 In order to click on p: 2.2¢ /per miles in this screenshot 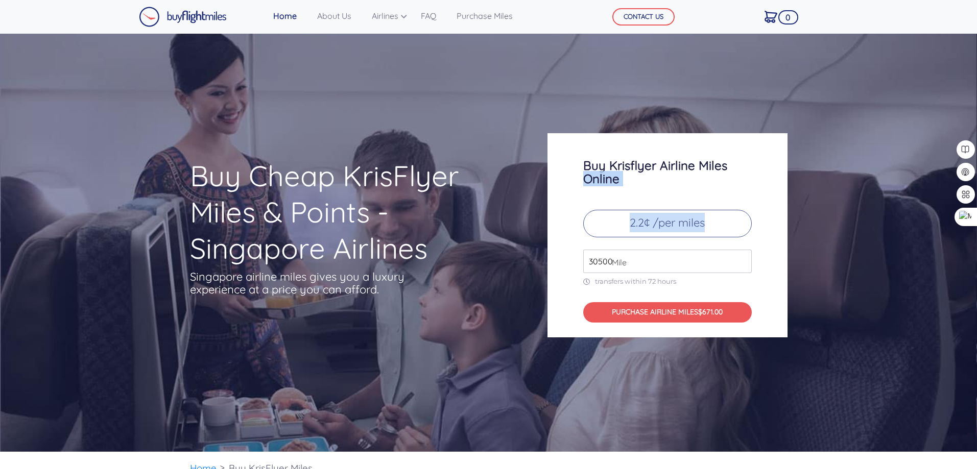, I will do `click(667, 224)`.